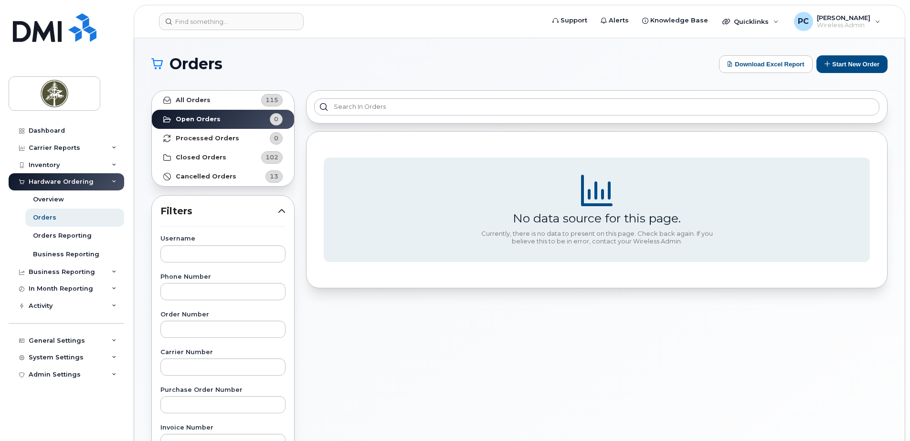 The width and height of the screenshot is (910, 441). Describe the element at coordinates (272, 157) in the screenshot. I see `span: 102` at that location.